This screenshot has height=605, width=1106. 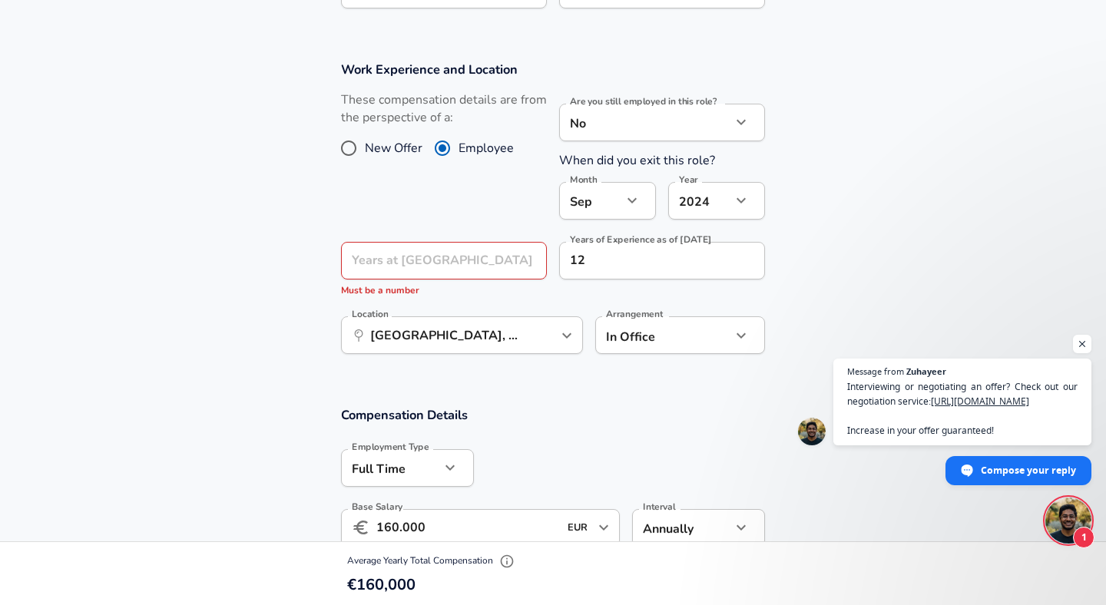 I want to click on label: When did you exit this role?, so click(x=637, y=161).